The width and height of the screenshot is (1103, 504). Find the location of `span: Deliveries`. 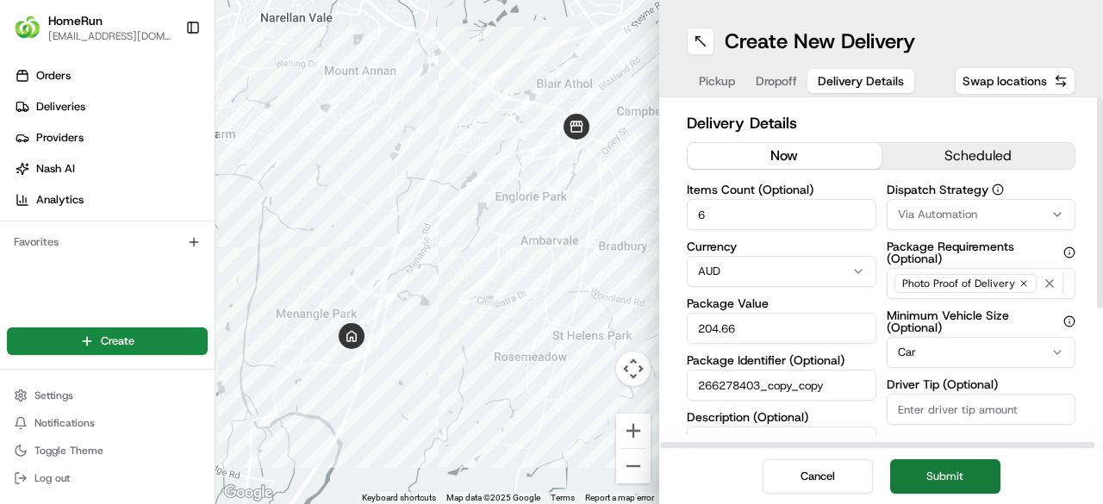

span: Deliveries is located at coordinates (60, 107).